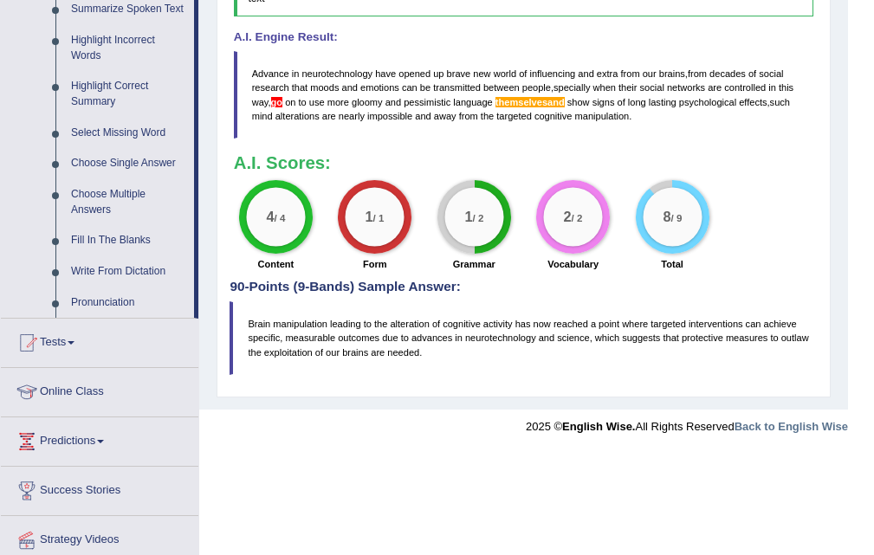 Image resolution: width=874 pixels, height=555 pixels. I want to click on span: targeted, so click(514, 116).